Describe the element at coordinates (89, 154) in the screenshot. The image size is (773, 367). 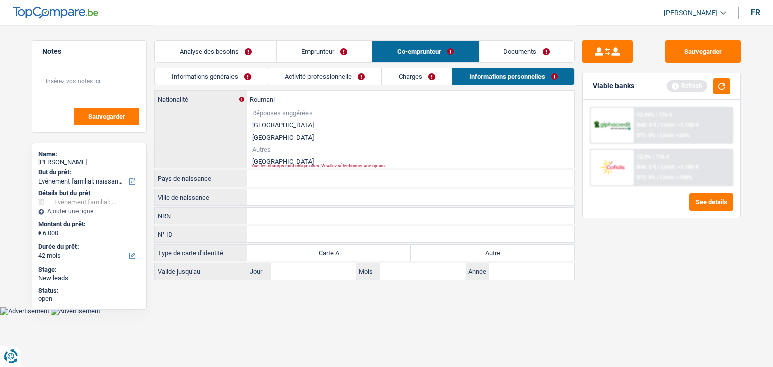
I see `div: Name:` at that location.